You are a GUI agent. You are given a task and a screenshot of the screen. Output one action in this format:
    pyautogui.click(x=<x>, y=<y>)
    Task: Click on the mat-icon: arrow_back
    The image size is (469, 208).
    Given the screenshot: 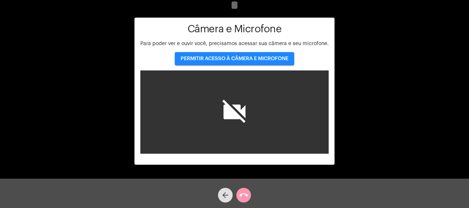 What is the action you would take?
    pyautogui.click(x=226, y=195)
    